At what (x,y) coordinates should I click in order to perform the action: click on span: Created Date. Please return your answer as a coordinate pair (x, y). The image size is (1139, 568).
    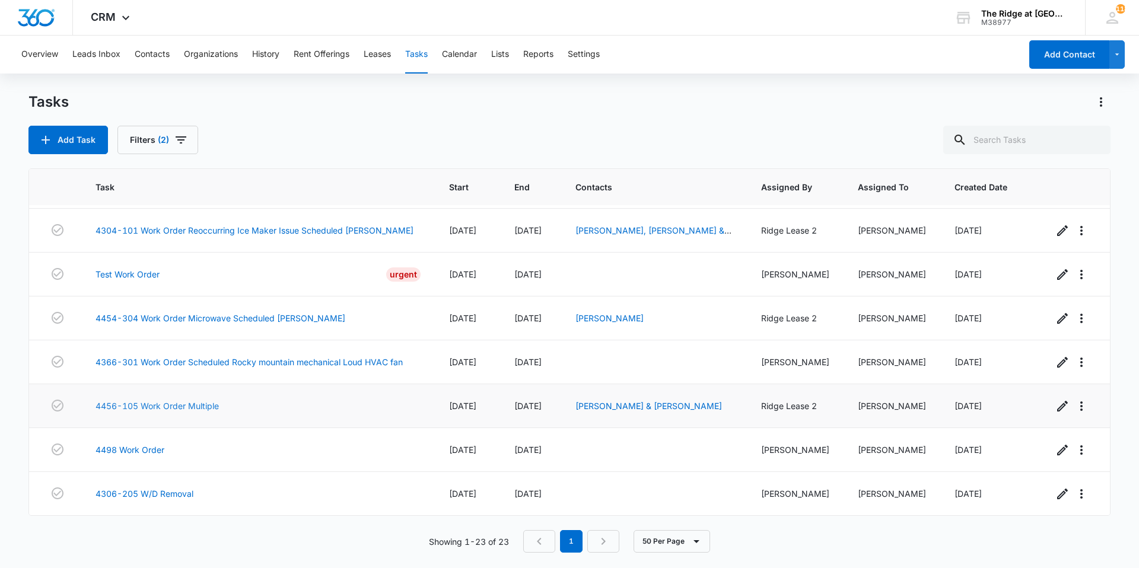
    Looking at the image, I should click on (981, 187).